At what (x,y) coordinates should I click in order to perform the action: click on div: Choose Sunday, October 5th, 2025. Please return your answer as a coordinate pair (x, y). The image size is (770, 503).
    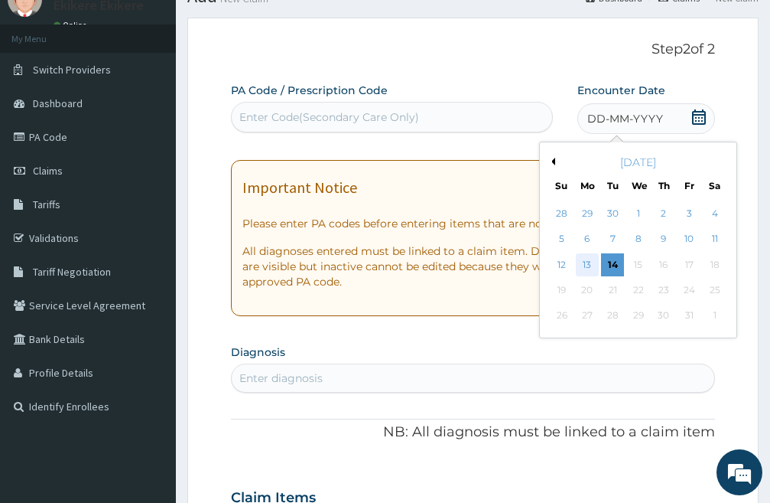
    Looking at the image, I should click on (561, 239).